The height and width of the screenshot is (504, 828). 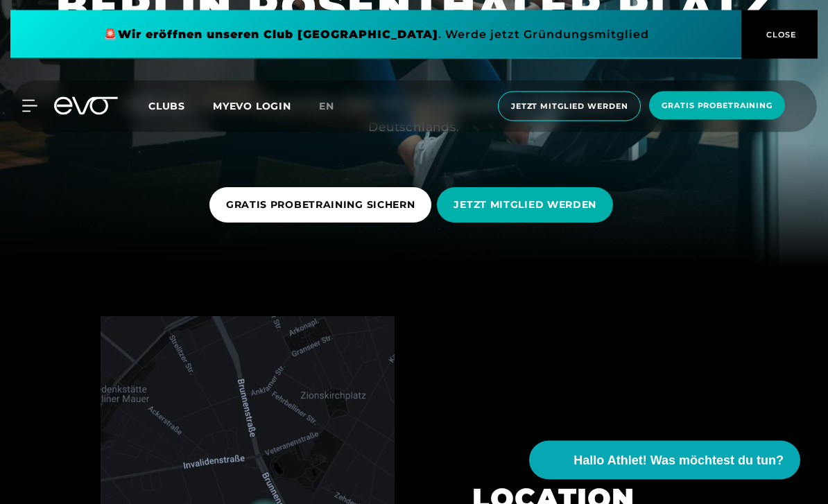 I want to click on a: Jetzt Mitglied werden, so click(x=569, y=106).